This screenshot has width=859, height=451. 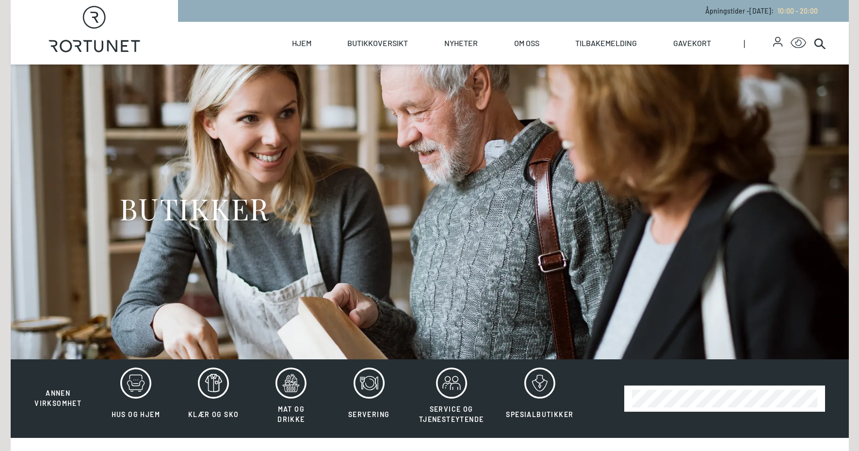 I want to click on span: Service og tjenesteytende, so click(x=451, y=414).